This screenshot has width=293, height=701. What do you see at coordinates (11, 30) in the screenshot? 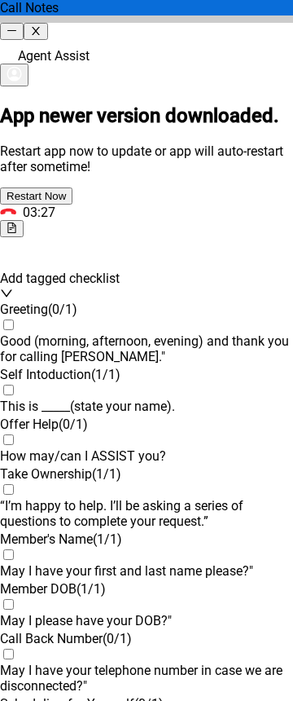
I see `span: minus` at bounding box center [11, 30].